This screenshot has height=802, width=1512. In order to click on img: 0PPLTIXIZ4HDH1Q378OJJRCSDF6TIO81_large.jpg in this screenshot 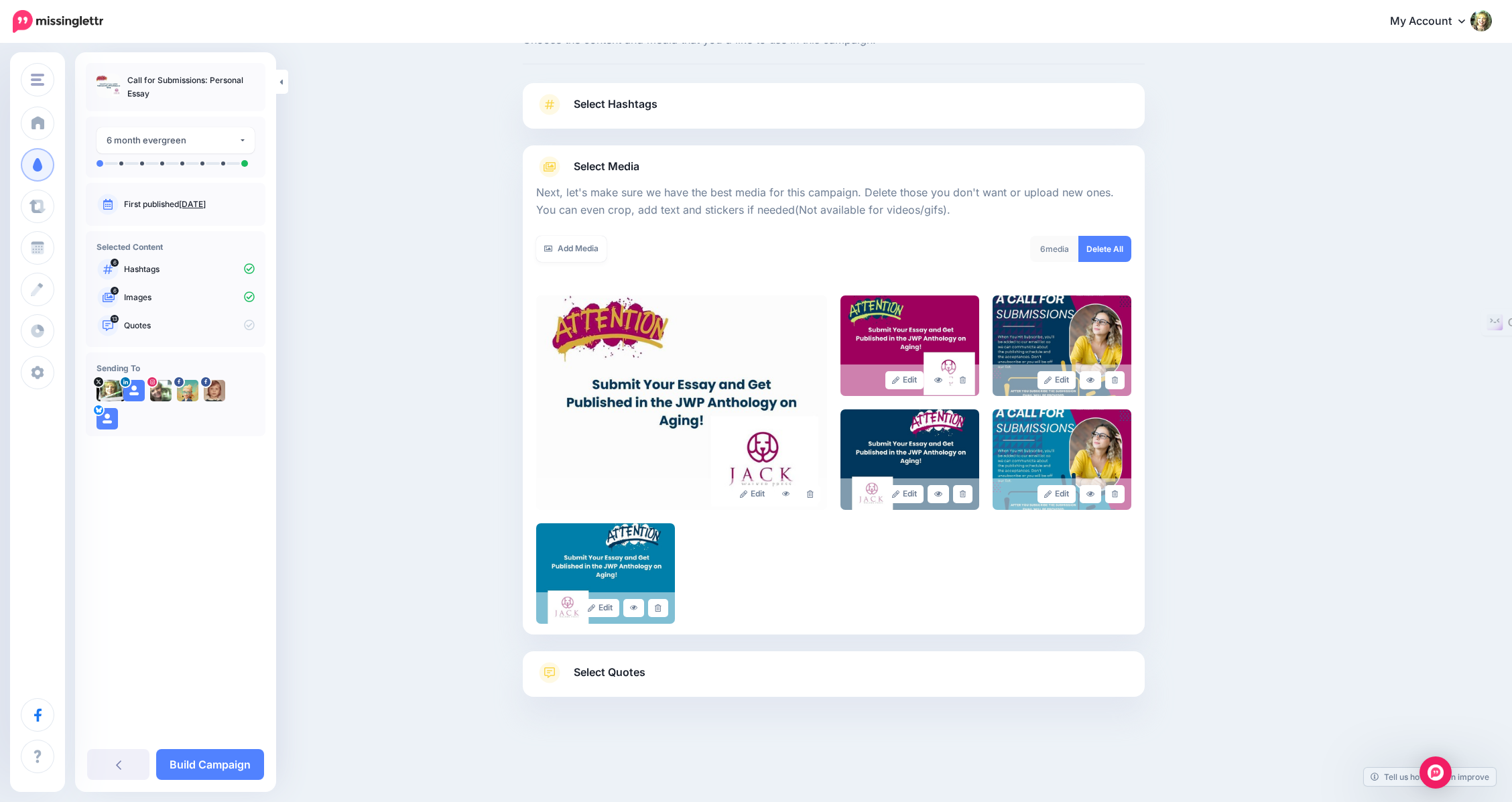, I will do `click(1062, 460)`.